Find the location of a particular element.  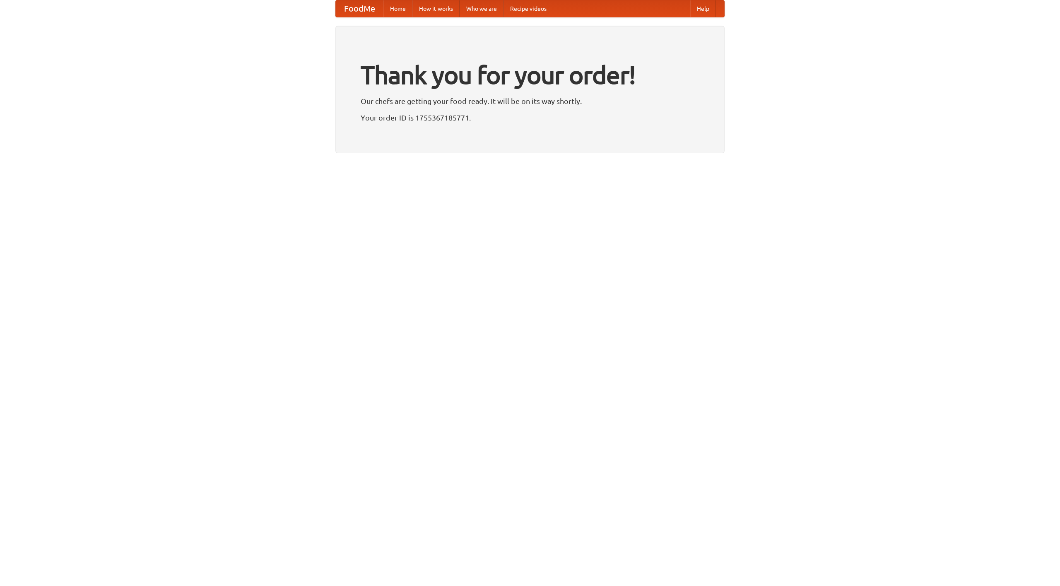

a: Help is located at coordinates (703, 9).